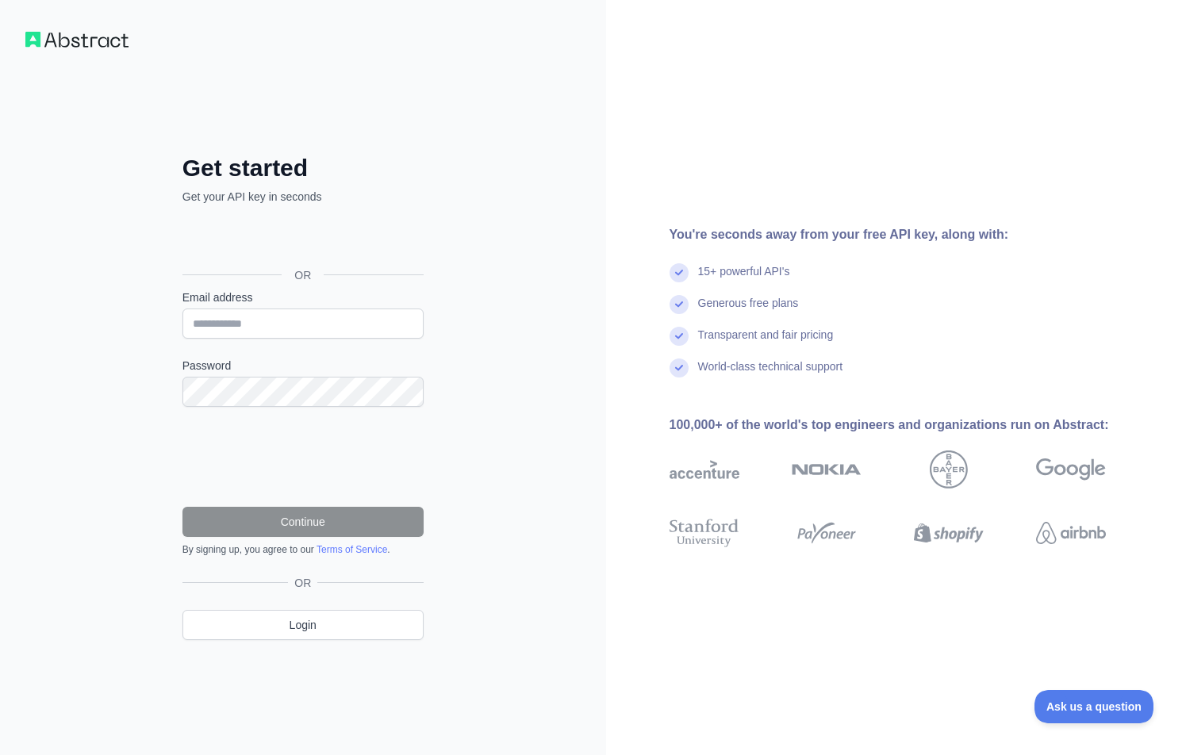 This screenshot has height=755, width=1186. Describe the element at coordinates (303, 550) in the screenshot. I see `div: By signing up, you agree to our .` at that location.